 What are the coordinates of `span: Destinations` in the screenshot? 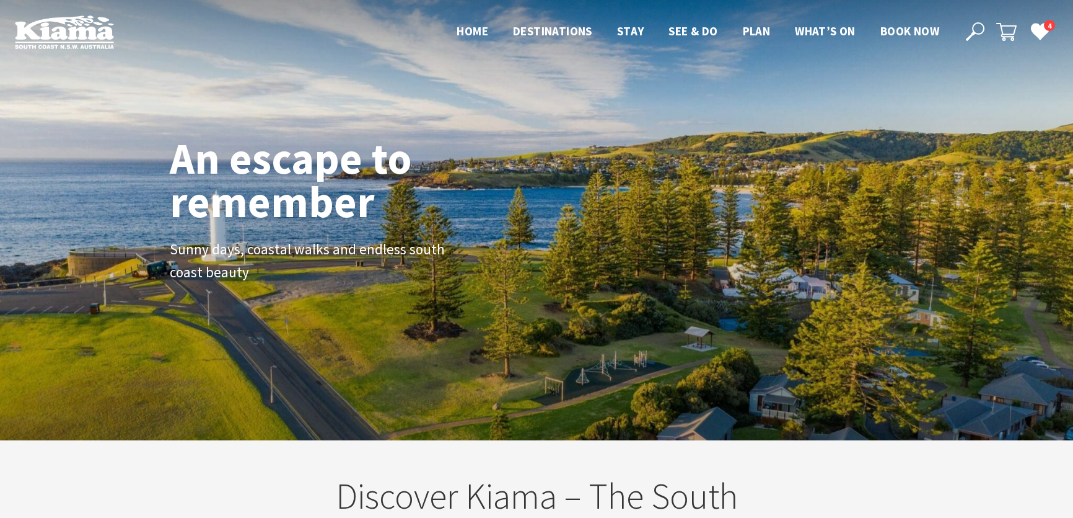 It's located at (553, 31).